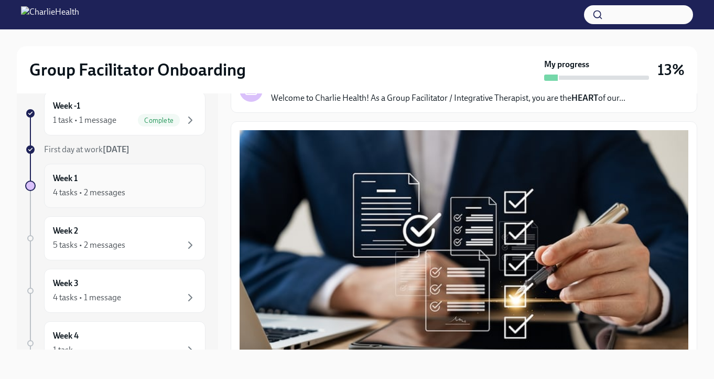 This screenshot has height=379, width=714. I want to click on h3: 13%, so click(671, 70).